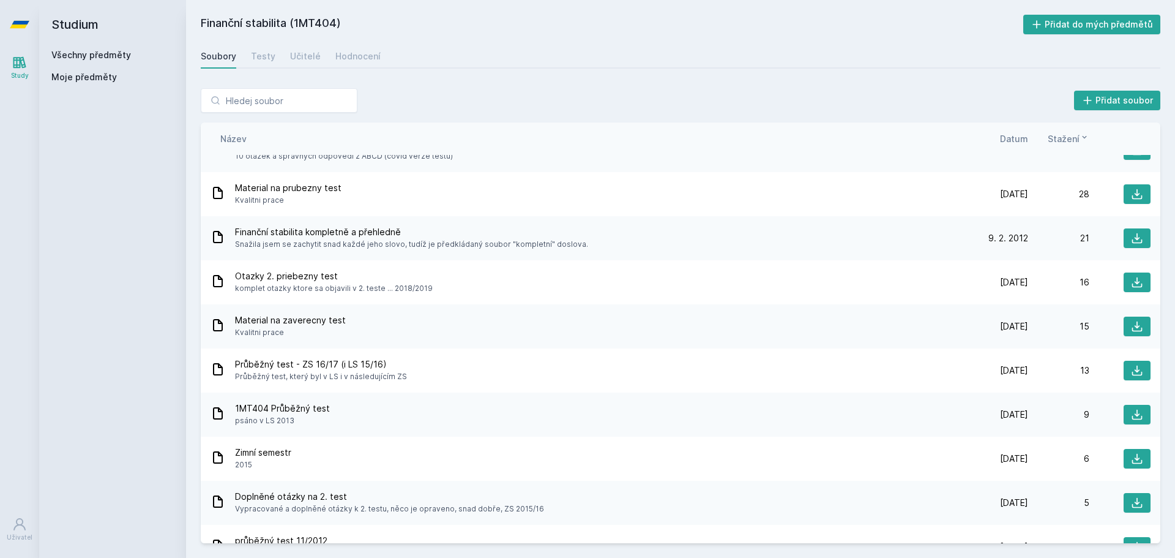 The image size is (1175, 558). Describe the element at coordinates (263, 56) in the screenshot. I see `div: Testy` at that location.